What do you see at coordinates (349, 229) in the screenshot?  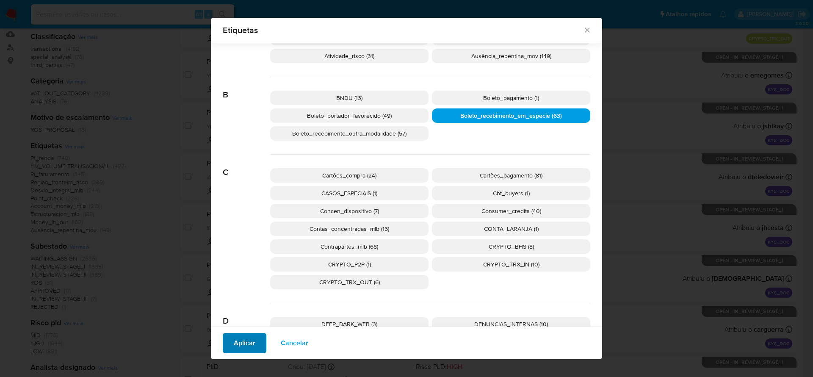 I see `div: Contas_concentradas_mlb (16)` at bounding box center [349, 229].